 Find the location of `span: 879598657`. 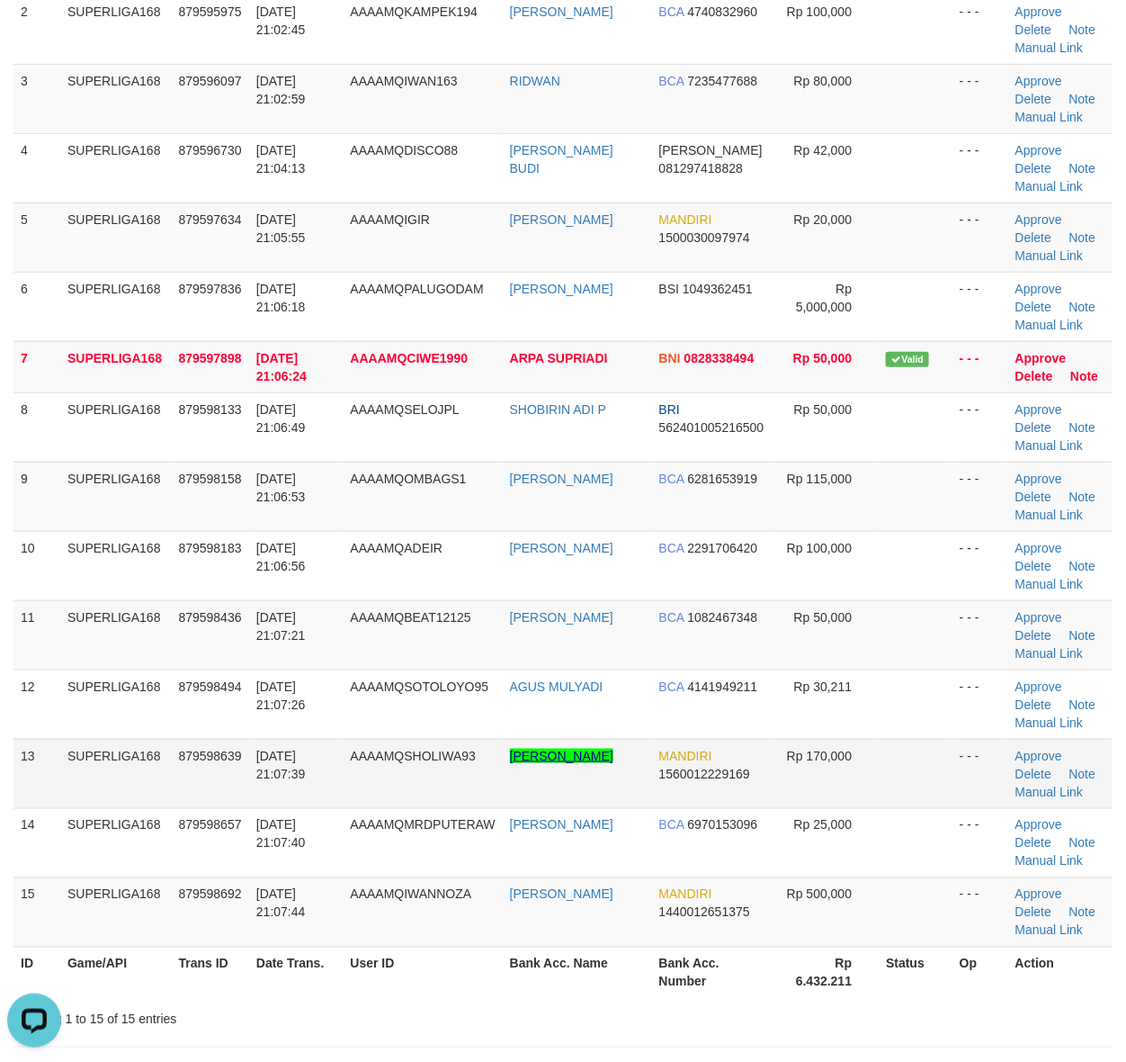

span: 879598657 is located at coordinates (210, 825).